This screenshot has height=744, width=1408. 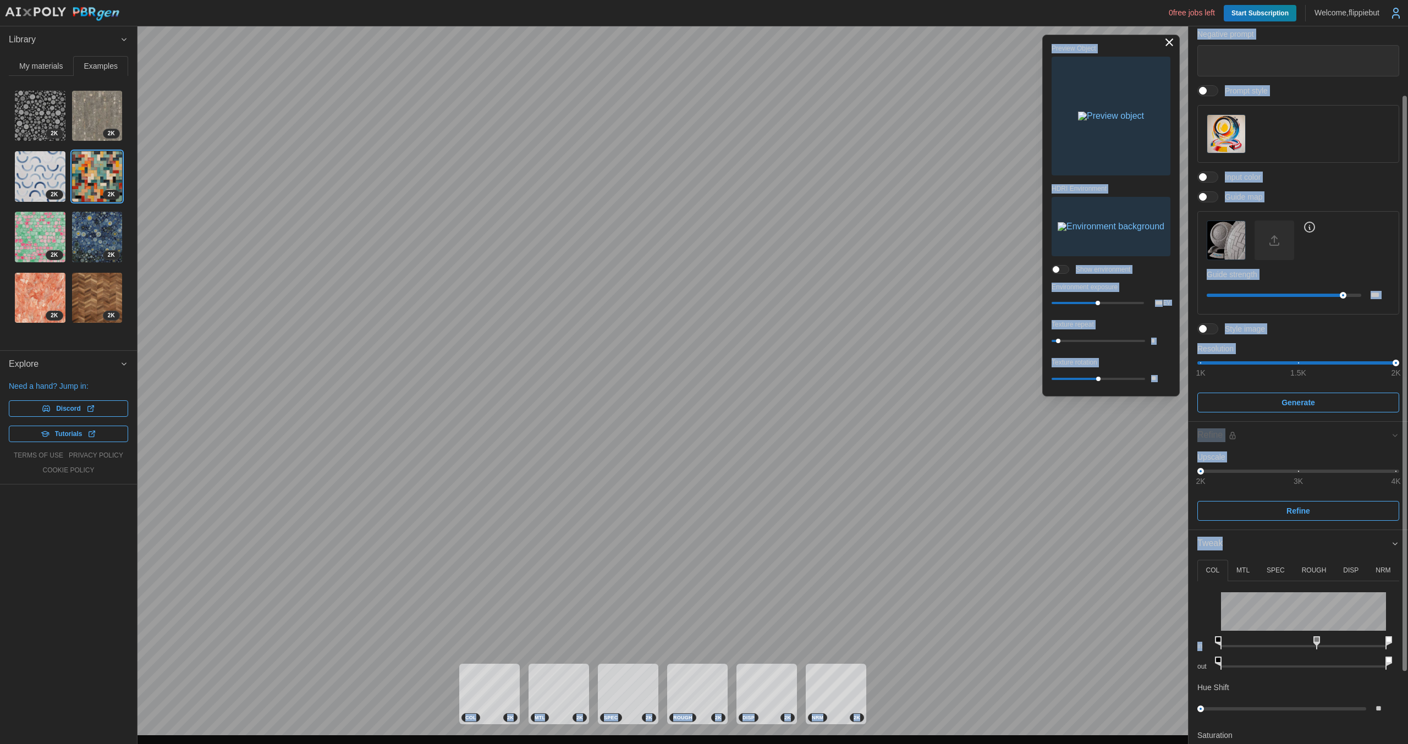 I want to click on button: Generate, so click(x=1298, y=403).